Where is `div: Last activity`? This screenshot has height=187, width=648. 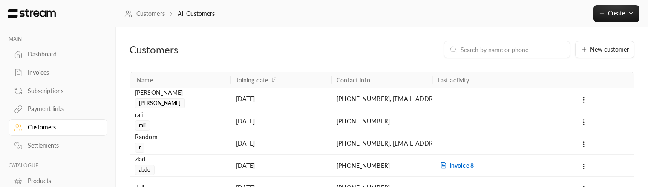
div: Last activity is located at coordinates (453, 80).